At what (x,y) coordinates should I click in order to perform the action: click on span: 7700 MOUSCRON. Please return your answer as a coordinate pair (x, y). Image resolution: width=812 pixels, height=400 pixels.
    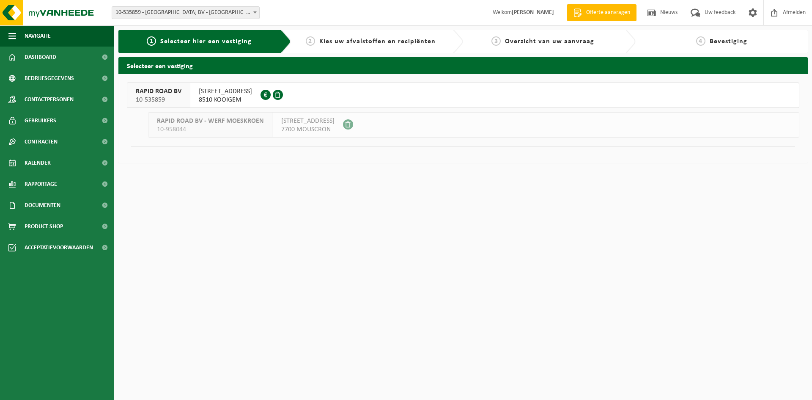
    Looking at the image, I should click on (308, 129).